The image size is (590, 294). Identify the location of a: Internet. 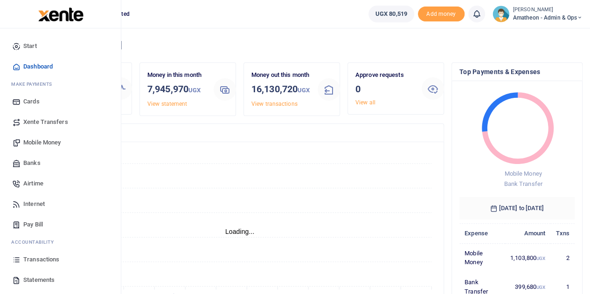
(60, 204).